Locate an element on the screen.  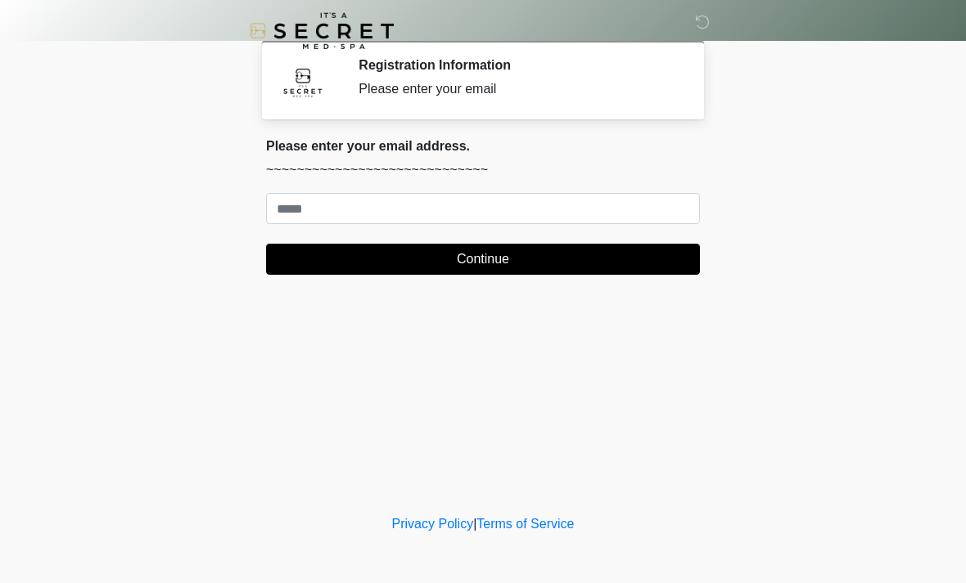
button: Continue is located at coordinates (483, 259).